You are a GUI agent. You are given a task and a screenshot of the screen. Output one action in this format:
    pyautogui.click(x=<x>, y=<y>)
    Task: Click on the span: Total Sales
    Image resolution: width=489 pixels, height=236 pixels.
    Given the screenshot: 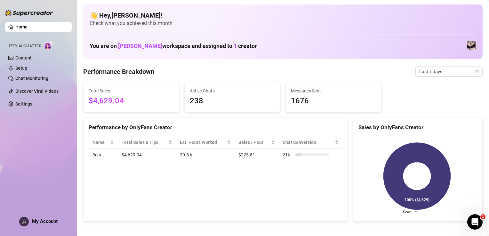 What is the action you would take?
    pyautogui.click(x=131, y=91)
    